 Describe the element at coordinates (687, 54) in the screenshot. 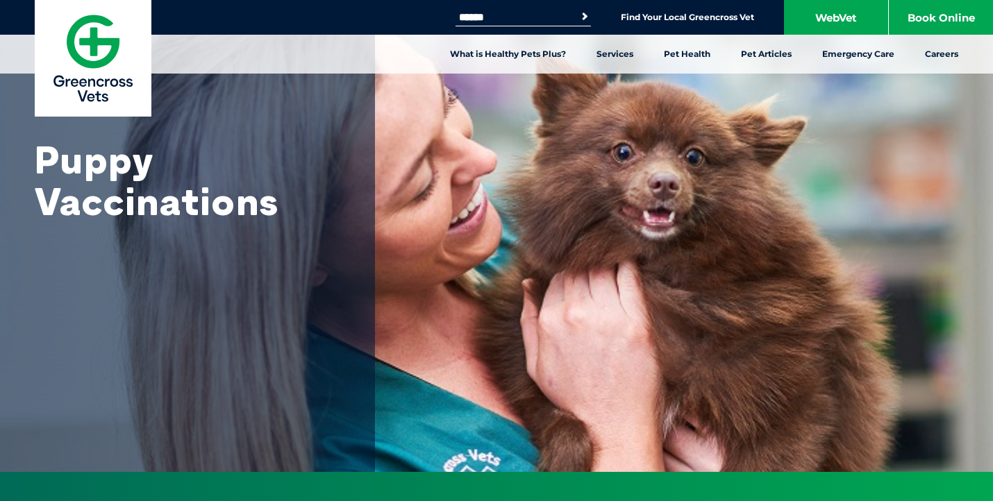

I see `a: Pet Health` at that location.